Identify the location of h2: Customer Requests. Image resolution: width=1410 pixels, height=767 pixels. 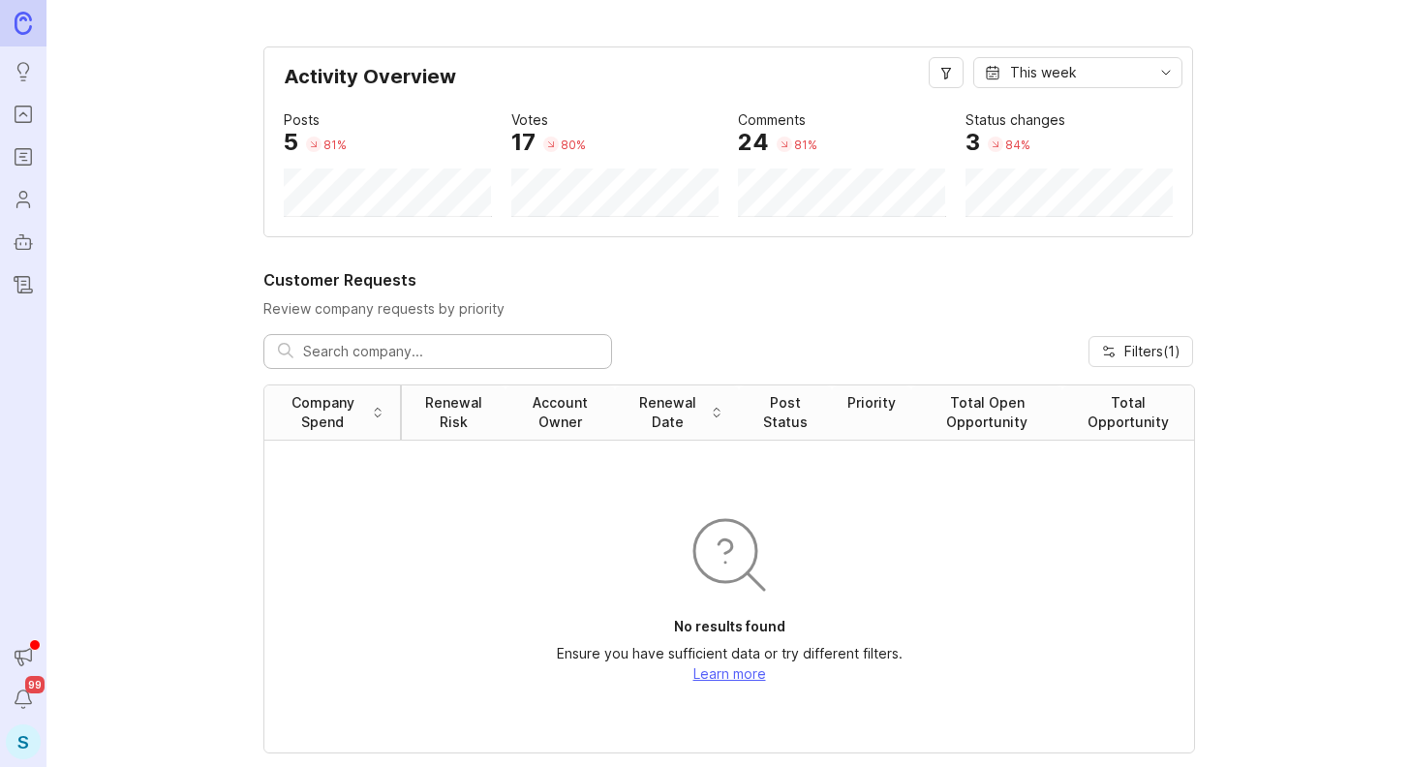
(728, 280).